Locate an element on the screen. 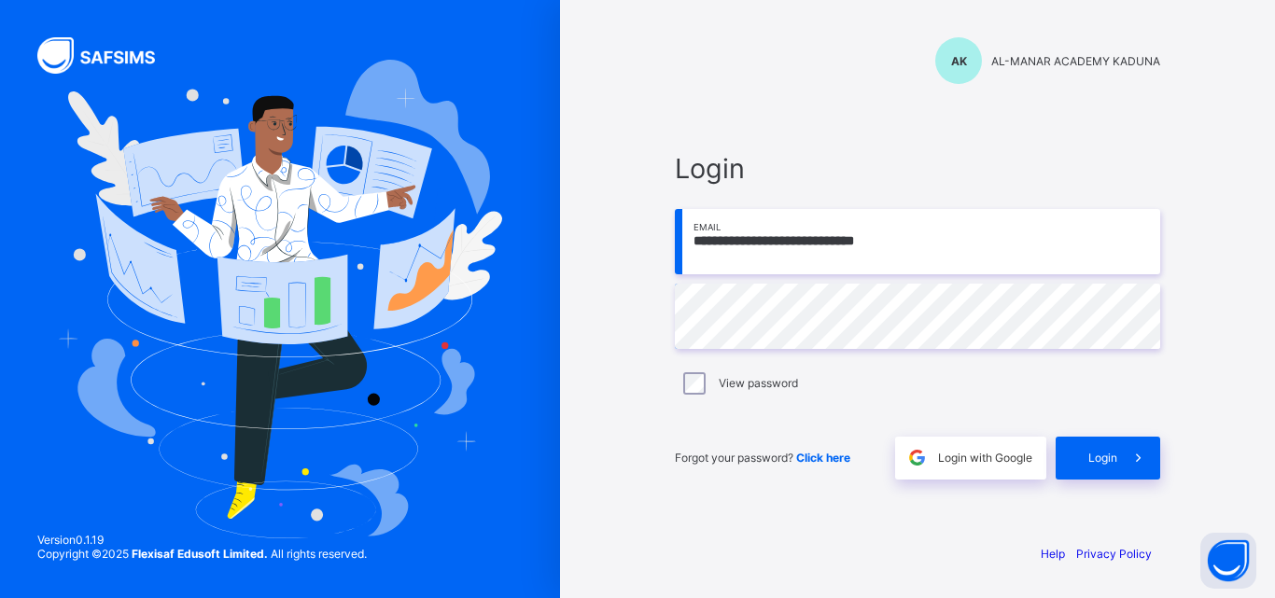  button: Open asap is located at coordinates (1228, 561).